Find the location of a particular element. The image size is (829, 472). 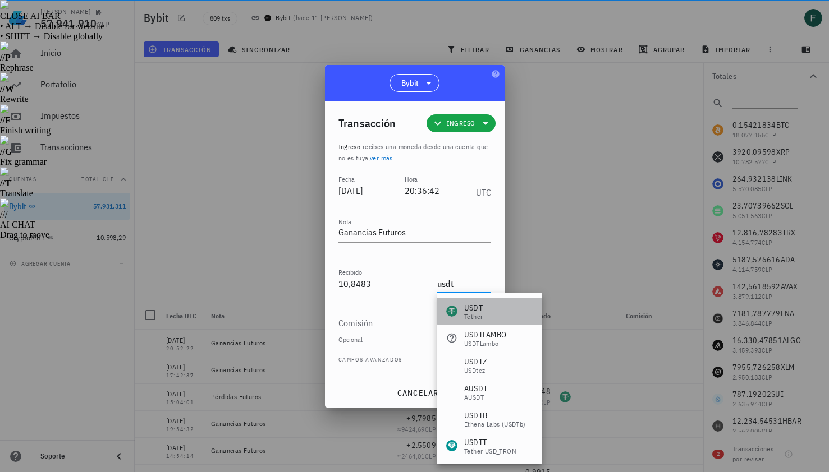

div: USDT-icon is located at coordinates (452, 311).